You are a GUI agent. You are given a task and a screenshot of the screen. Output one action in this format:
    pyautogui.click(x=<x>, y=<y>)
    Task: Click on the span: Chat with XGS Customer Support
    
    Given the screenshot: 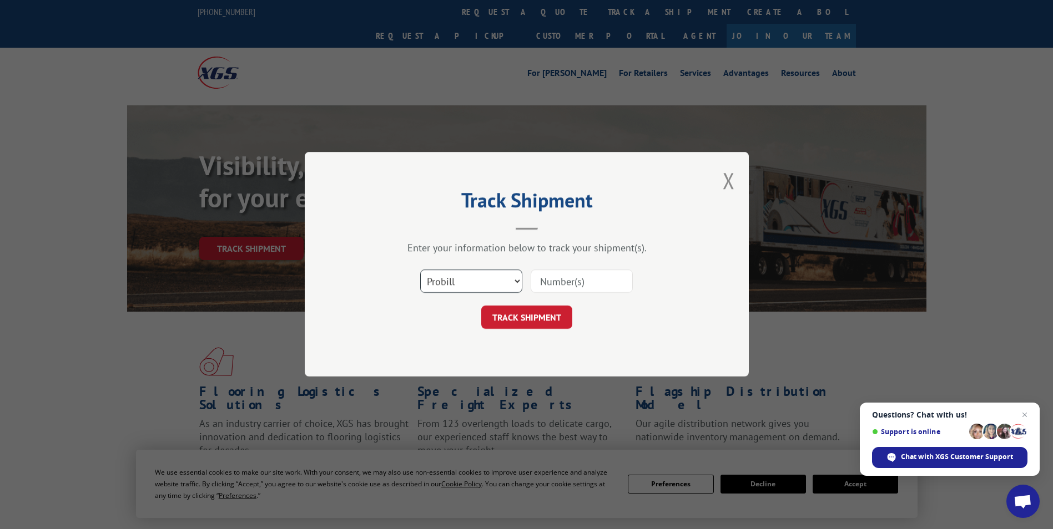 What is the action you would take?
    pyautogui.click(x=957, y=457)
    